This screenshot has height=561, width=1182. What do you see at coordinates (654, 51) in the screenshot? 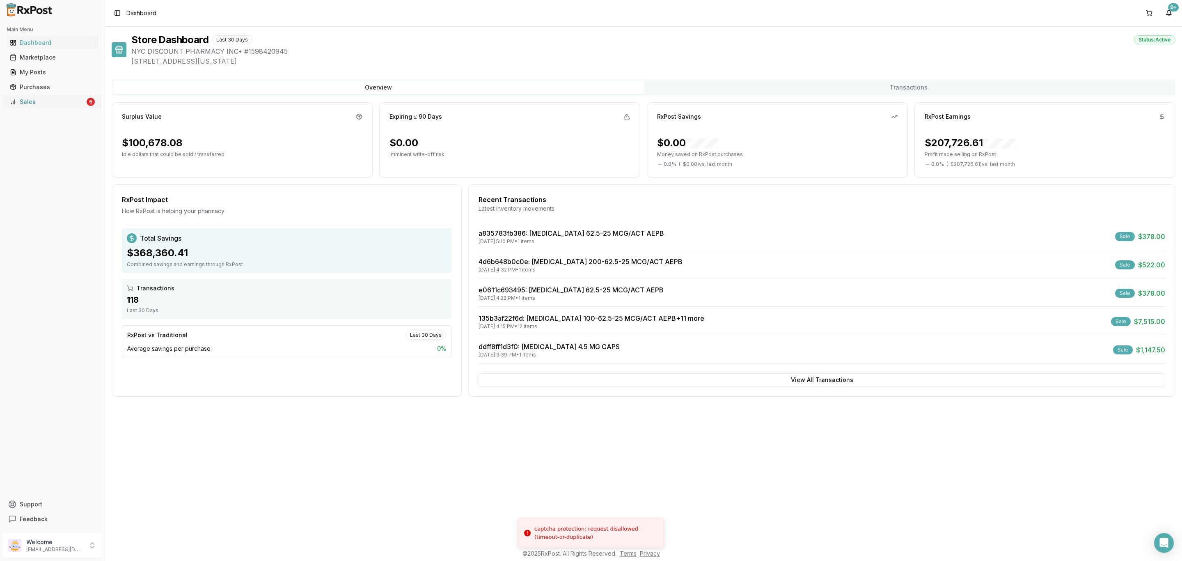
I see `span: NYC DISCOUNT PHARMACY INC • # 1598420945` at bounding box center [654, 51].